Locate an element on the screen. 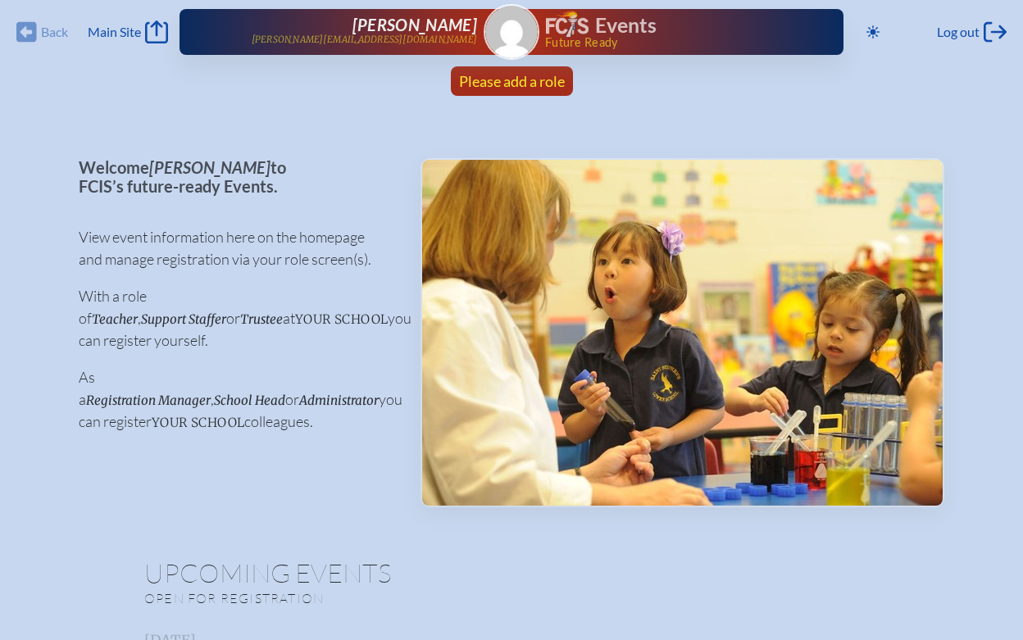 The width and height of the screenshot is (1023, 640). span: Future Ready is located at coordinates (668, 43).